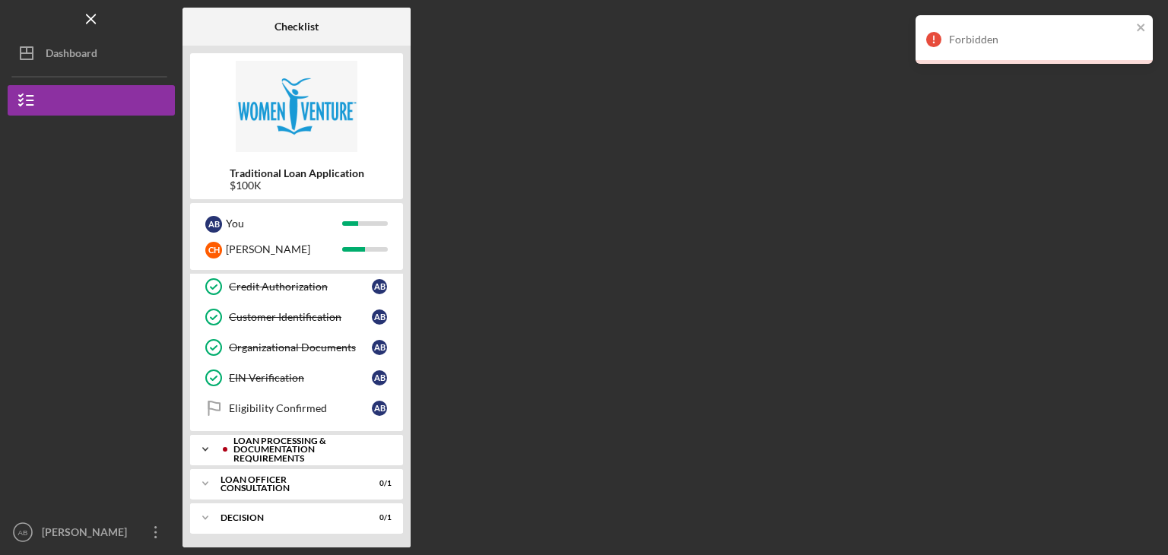 The height and width of the screenshot is (555, 1168). Describe the element at coordinates (297, 27) in the screenshot. I see `b: Checklist` at that location.